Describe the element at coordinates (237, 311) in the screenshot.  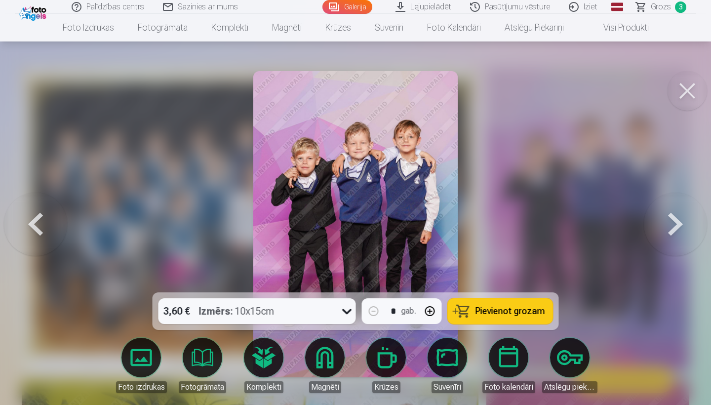
I see `div: 10x15cm` at that location.